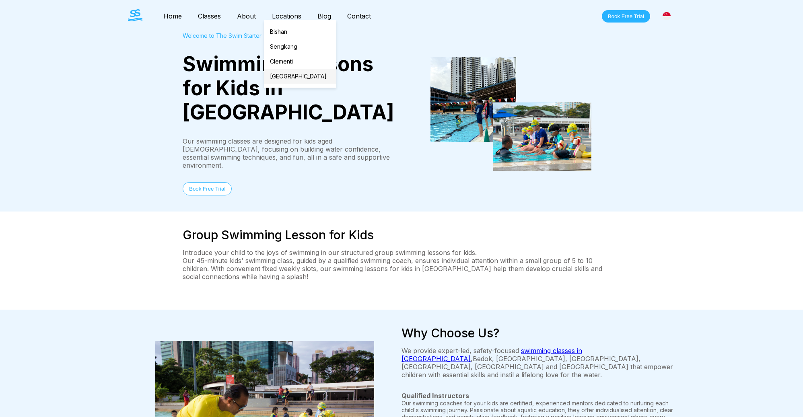  What do you see at coordinates (135, 15) in the screenshot?
I see `img: The Swim Starter Logo` at bounding box center [135, 15].